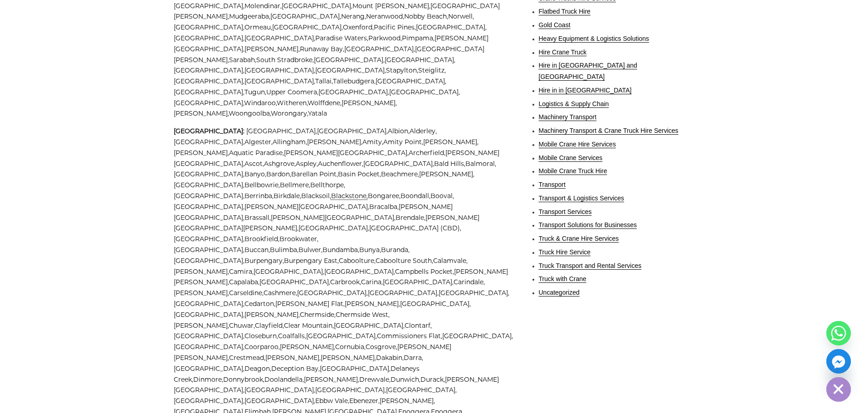  I want to click on a: Alderley,, so click(423, 131).